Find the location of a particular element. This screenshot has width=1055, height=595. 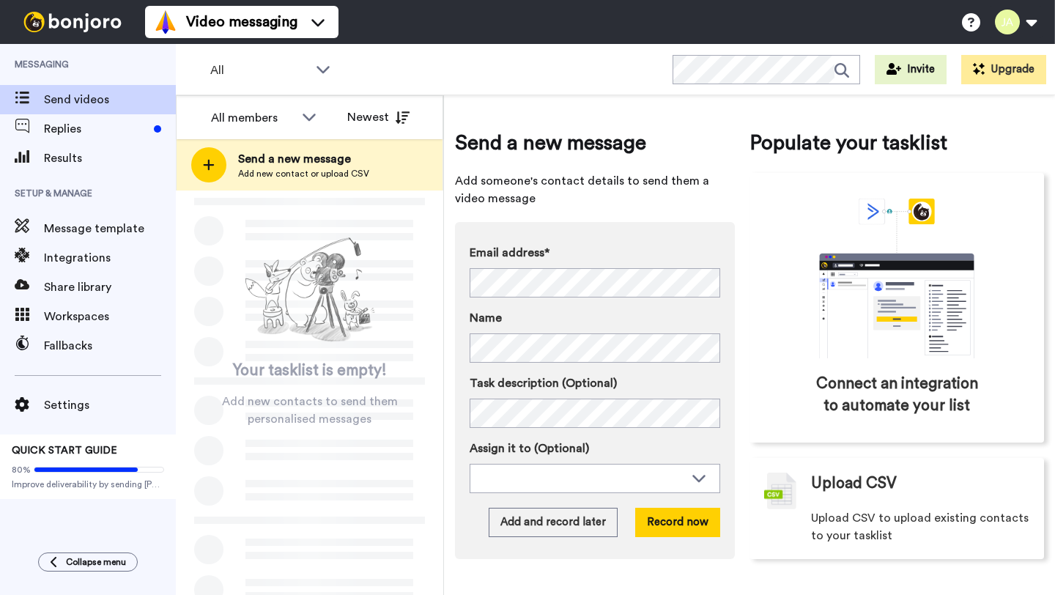

span: All is located at coordinates (259, 70).